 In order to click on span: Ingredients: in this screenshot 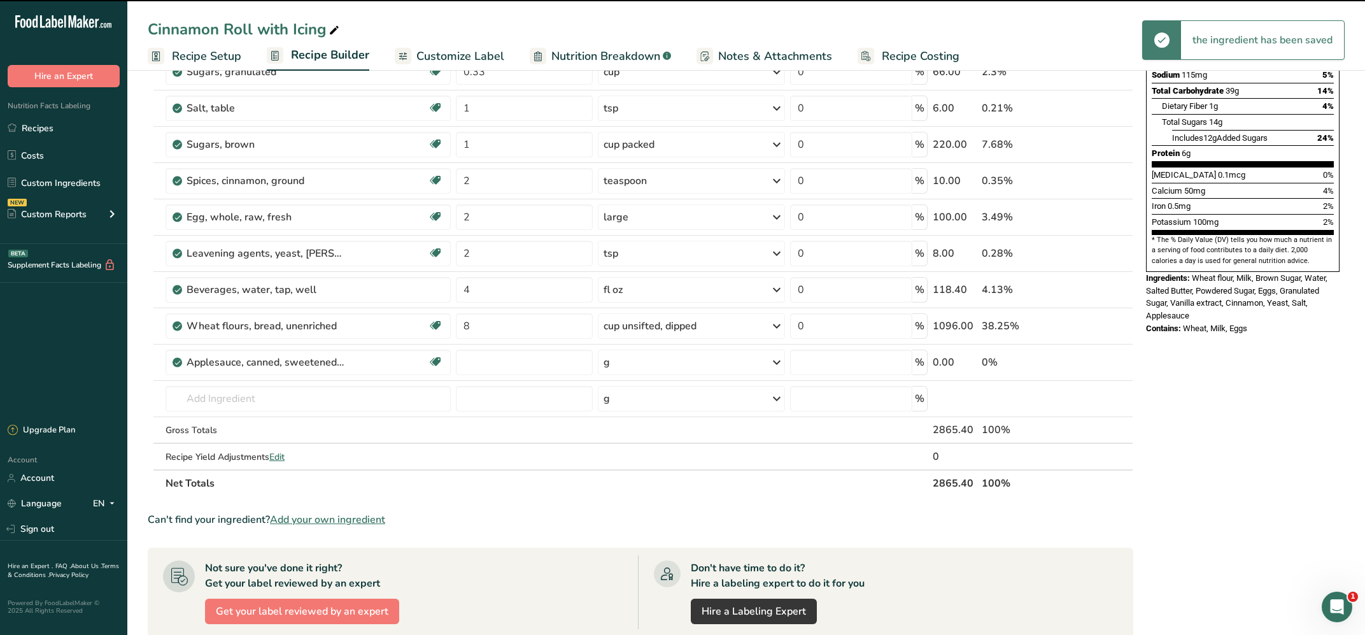, I will do `click(1168, 278)`.